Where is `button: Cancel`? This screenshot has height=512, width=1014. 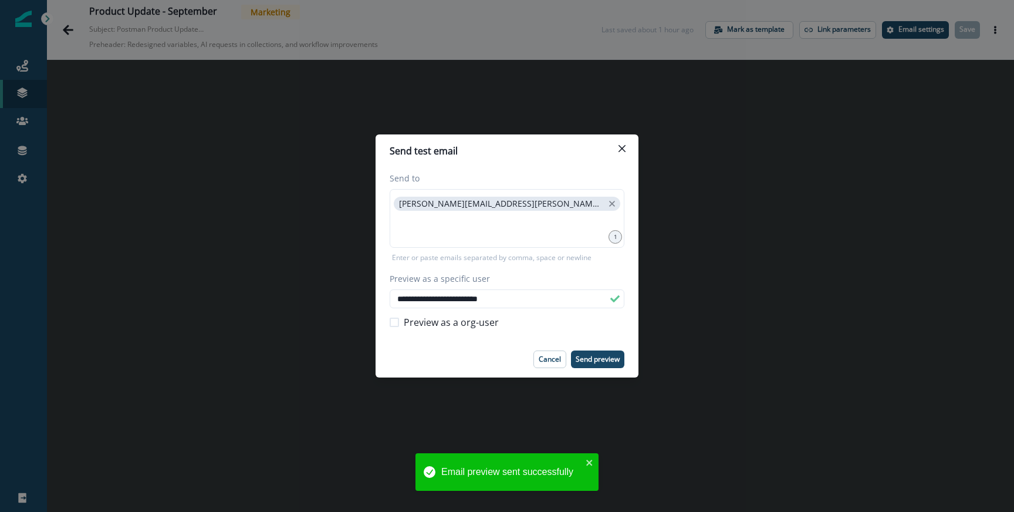 button: Cancel is located at coordinates (550, 359).